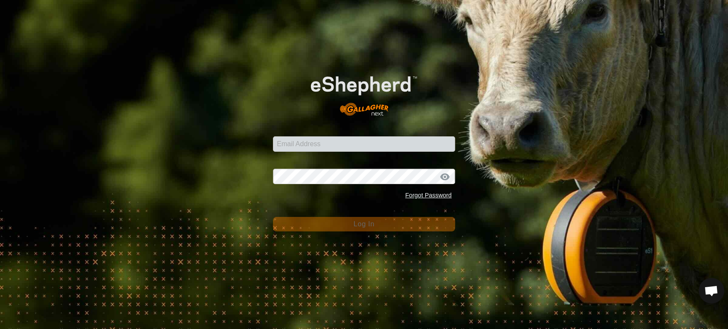  What do you see at coordinates (428, 195) in the screenshot?
I see `a: Forgot Password` at bounding box center [428, 195].